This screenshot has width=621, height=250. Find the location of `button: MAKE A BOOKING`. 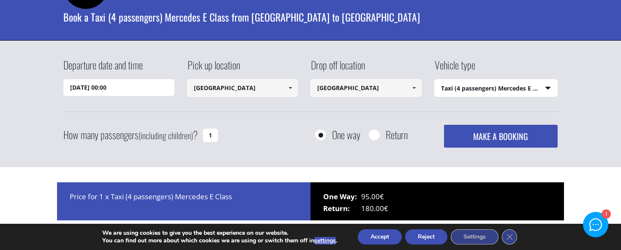

button: MAKE A BOOKING is located at coordinates (500, 136).